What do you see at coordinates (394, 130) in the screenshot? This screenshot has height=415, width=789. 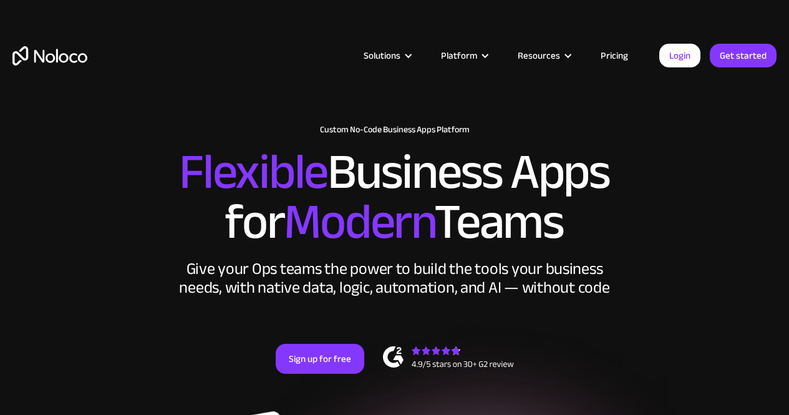 I see `h1: Custom No-Code Business Apps Platform` at bounding box center [394, 130].